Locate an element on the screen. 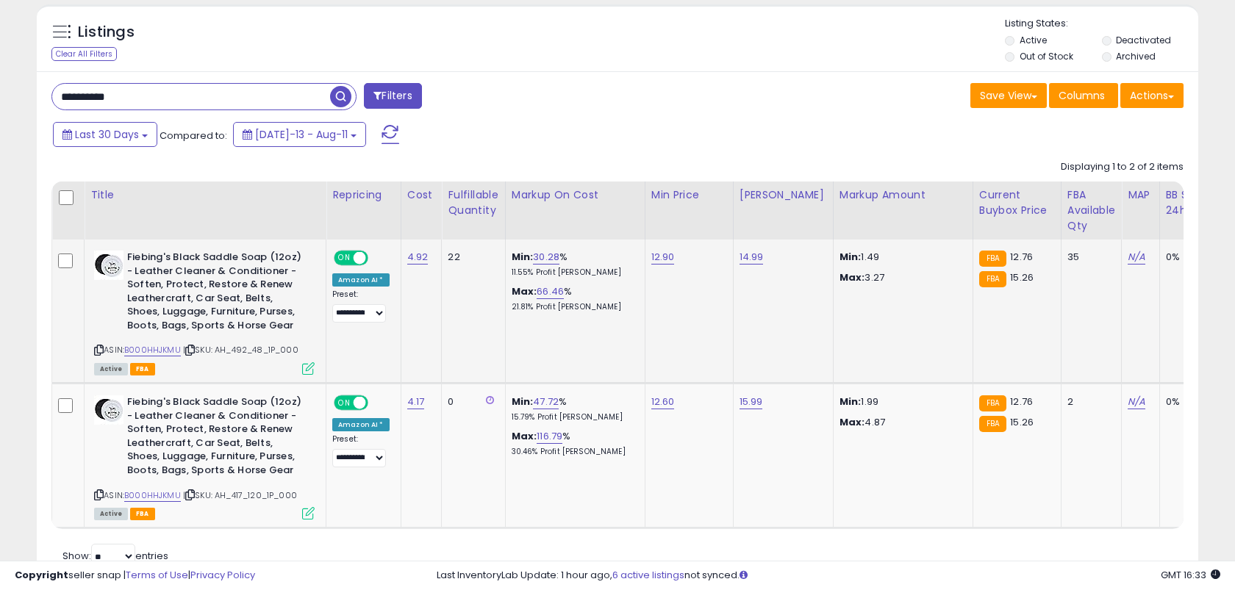 The image size is (1235, 590). span: | SKU: AH_492_48_1P_000 is located at coordinates (240, 350).